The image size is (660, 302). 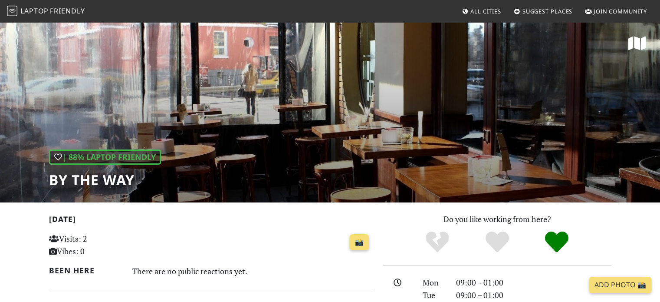 What do you see at coordinates (105, 157) in the screenshot?
I see `div: | 88% Laptop Friendly` at bounding box center [105, 157].